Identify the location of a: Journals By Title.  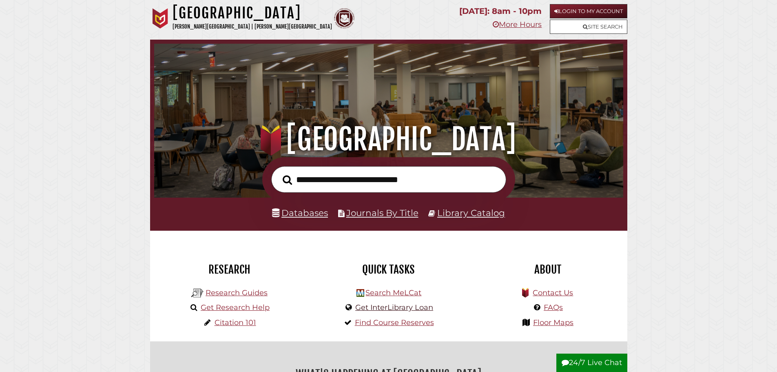
(382, 213).